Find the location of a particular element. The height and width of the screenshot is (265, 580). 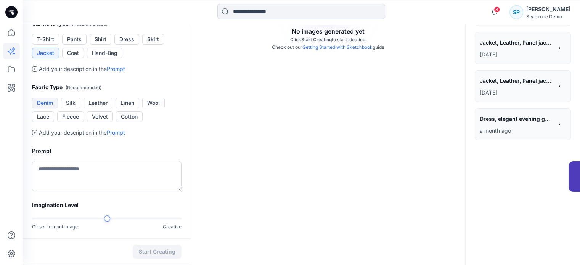

span: Jacket, Leather, Panel jacket, beige contrast panels, contrast seams, cream / beige tone colour, ... is located at coordinates (516, 42).